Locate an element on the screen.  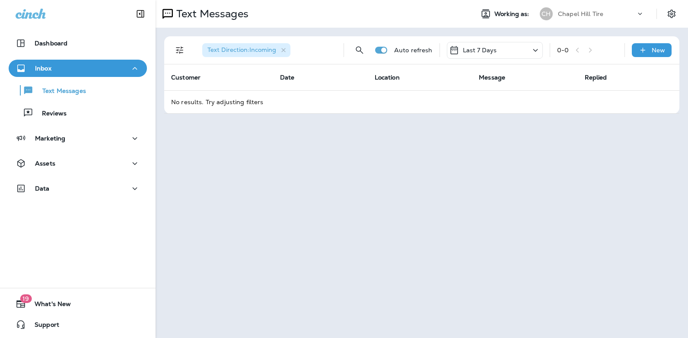
button: Marketing is located at coordinates (78, 138).